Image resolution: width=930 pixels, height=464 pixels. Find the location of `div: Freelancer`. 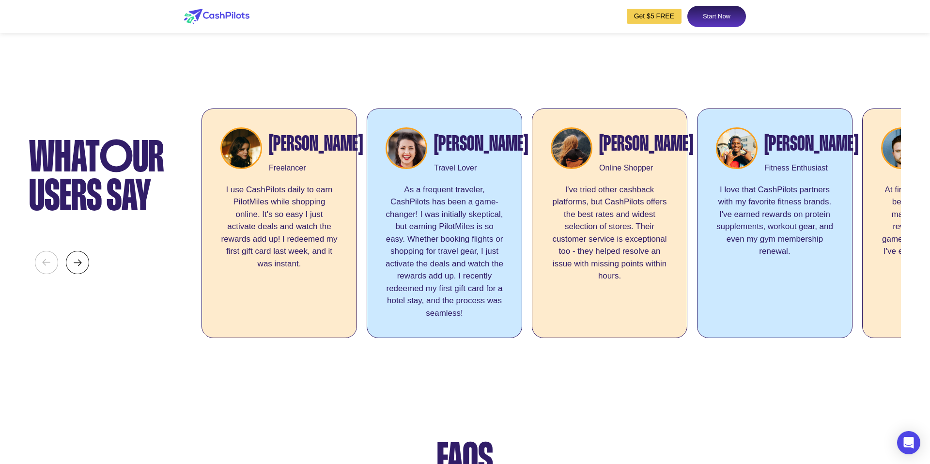

div: Freelancer is located at coordinates (316, 168).